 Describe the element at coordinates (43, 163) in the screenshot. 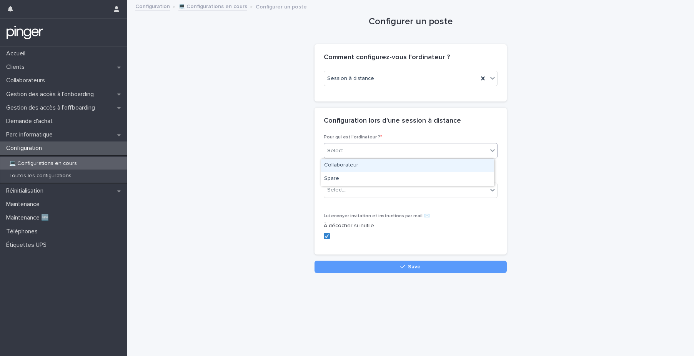

I see `p: 💻 Configurations en cours` at that location.